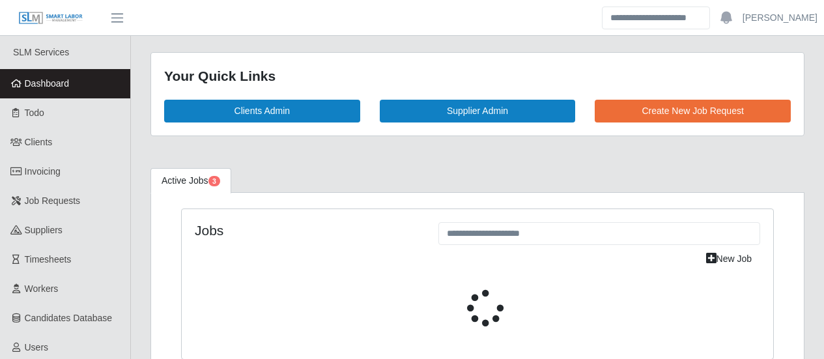 This screenshot has height=359, width=824. What do you see at coordinates (44, 230) in the screenshot?
I see `span: Suppliers` at bounding box center [44, 230].